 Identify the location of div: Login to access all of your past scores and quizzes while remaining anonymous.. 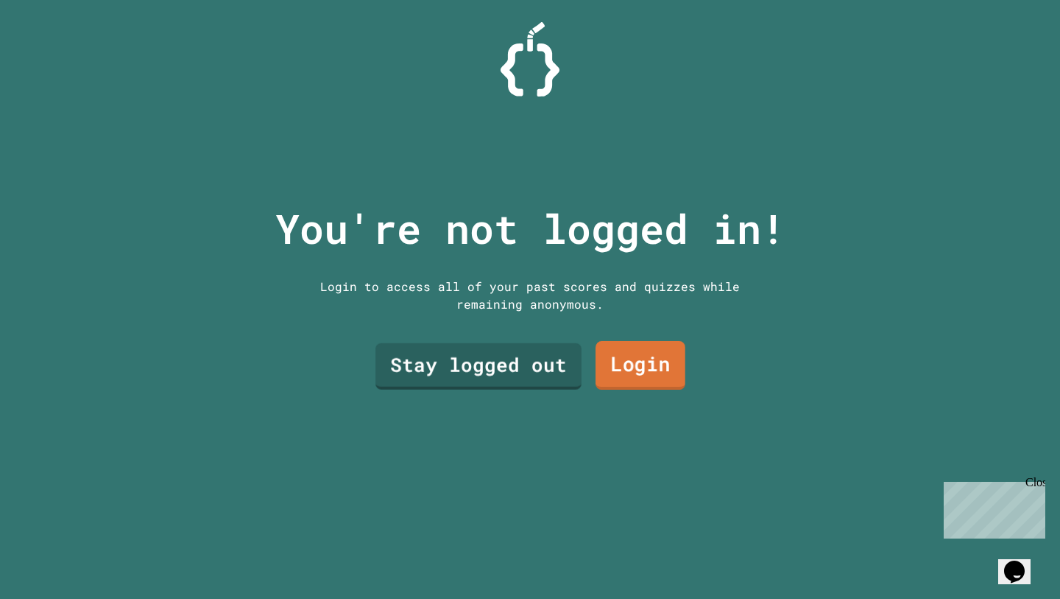
(530, 295).